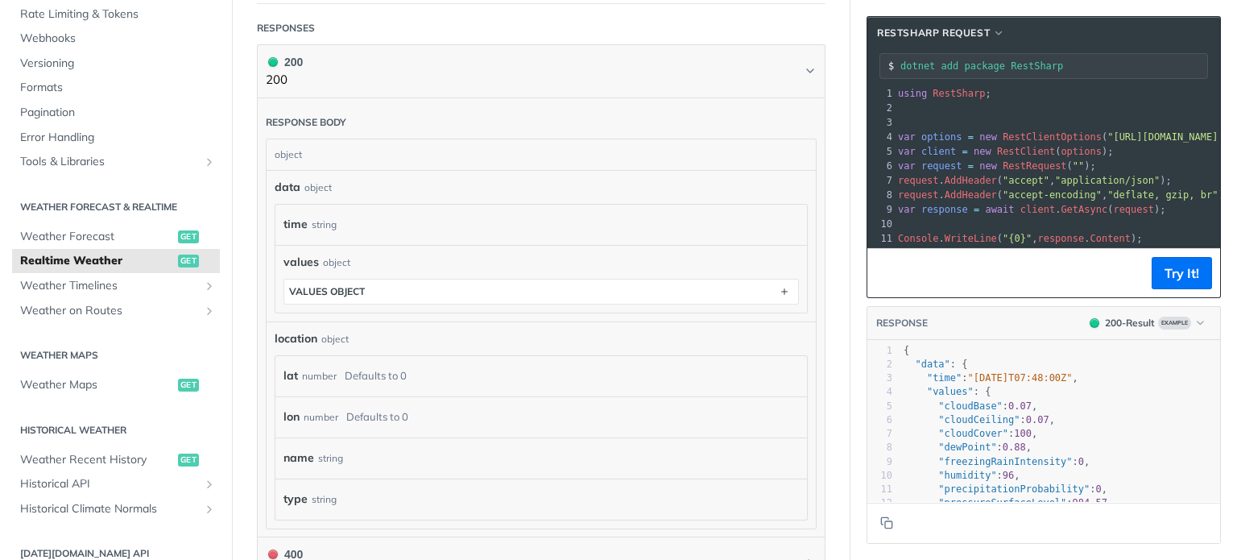 The height and width of the screenshot is (560, 1237). What do you see at coordinates (1107, 180) in the screenshot?
I see `span: "application/json"` at bounding box center [1107, 180].